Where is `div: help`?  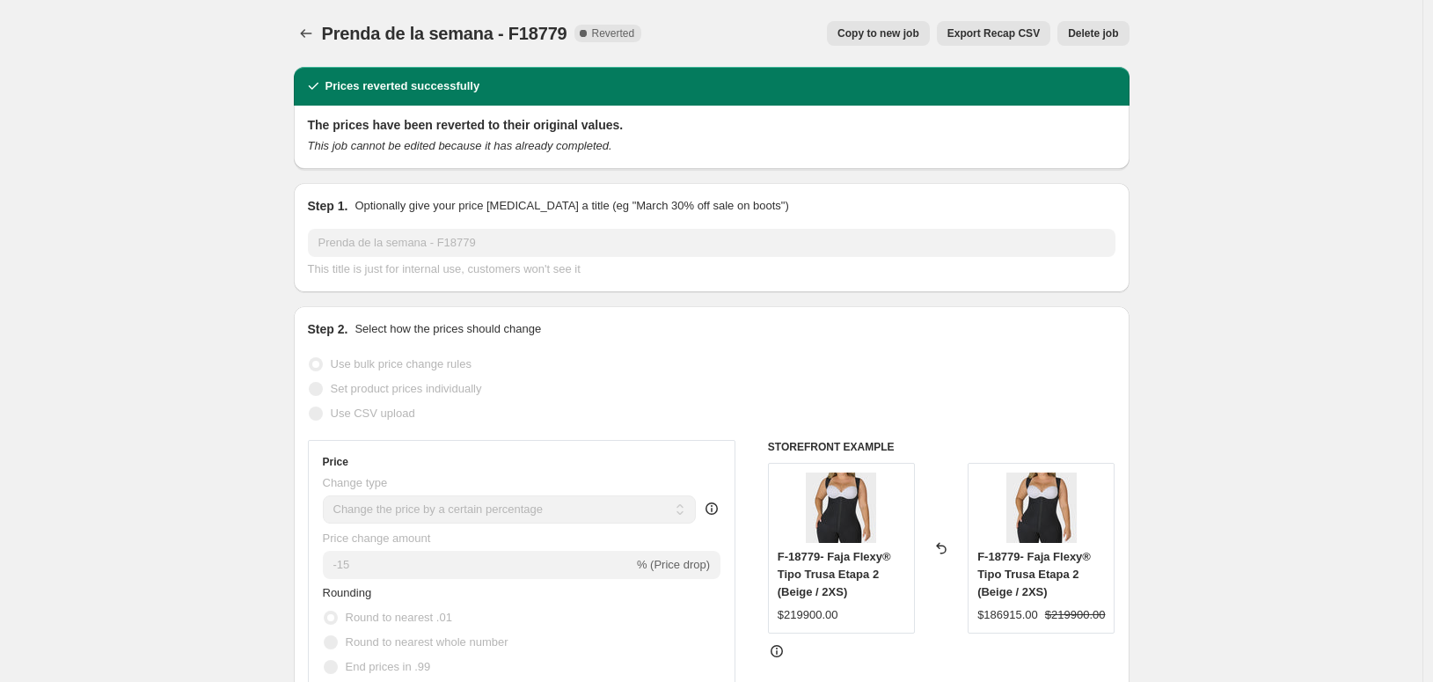 div: help is located at coordinates (711, 508).